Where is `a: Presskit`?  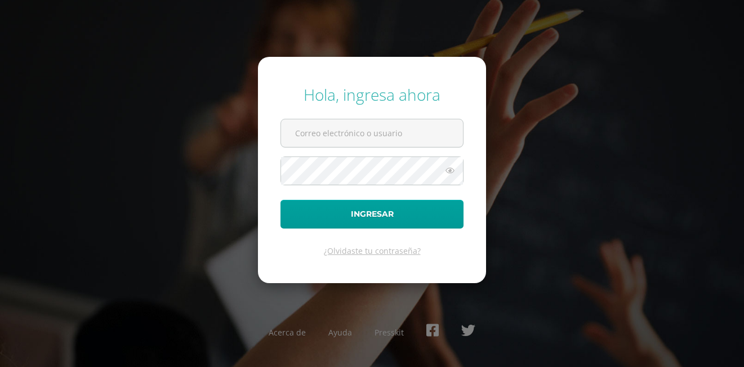 a: Presskit is located at coordinates (389, 332).